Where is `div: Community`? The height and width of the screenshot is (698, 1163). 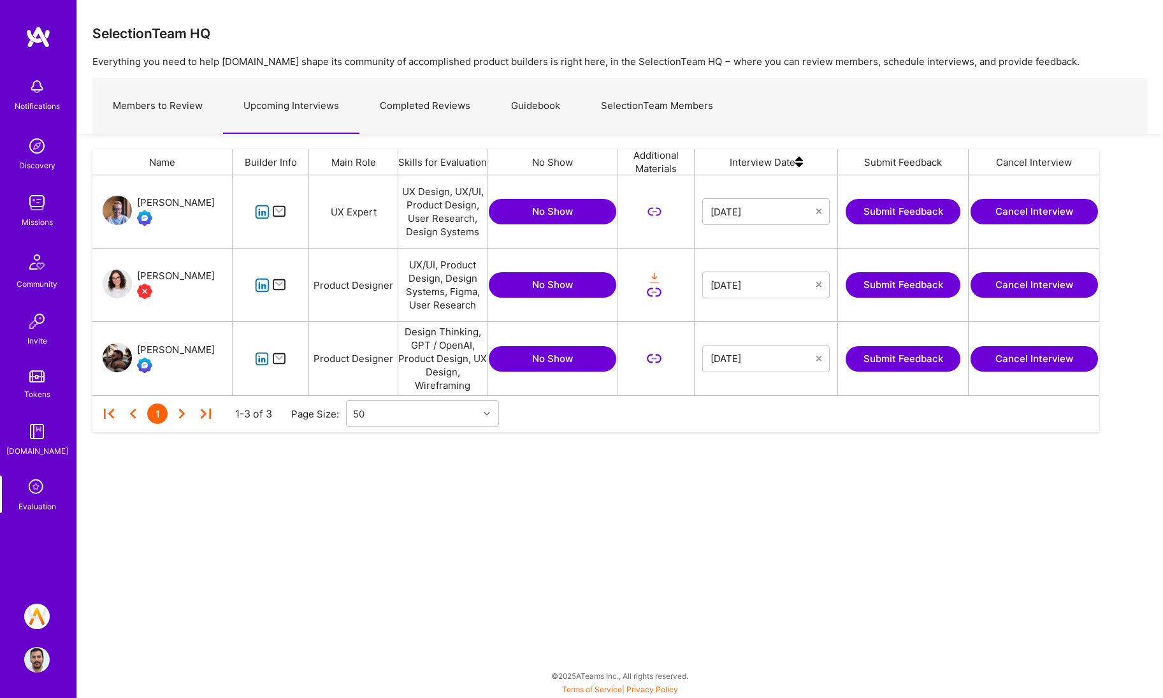 div: Community is located at coordinates (37, 283).